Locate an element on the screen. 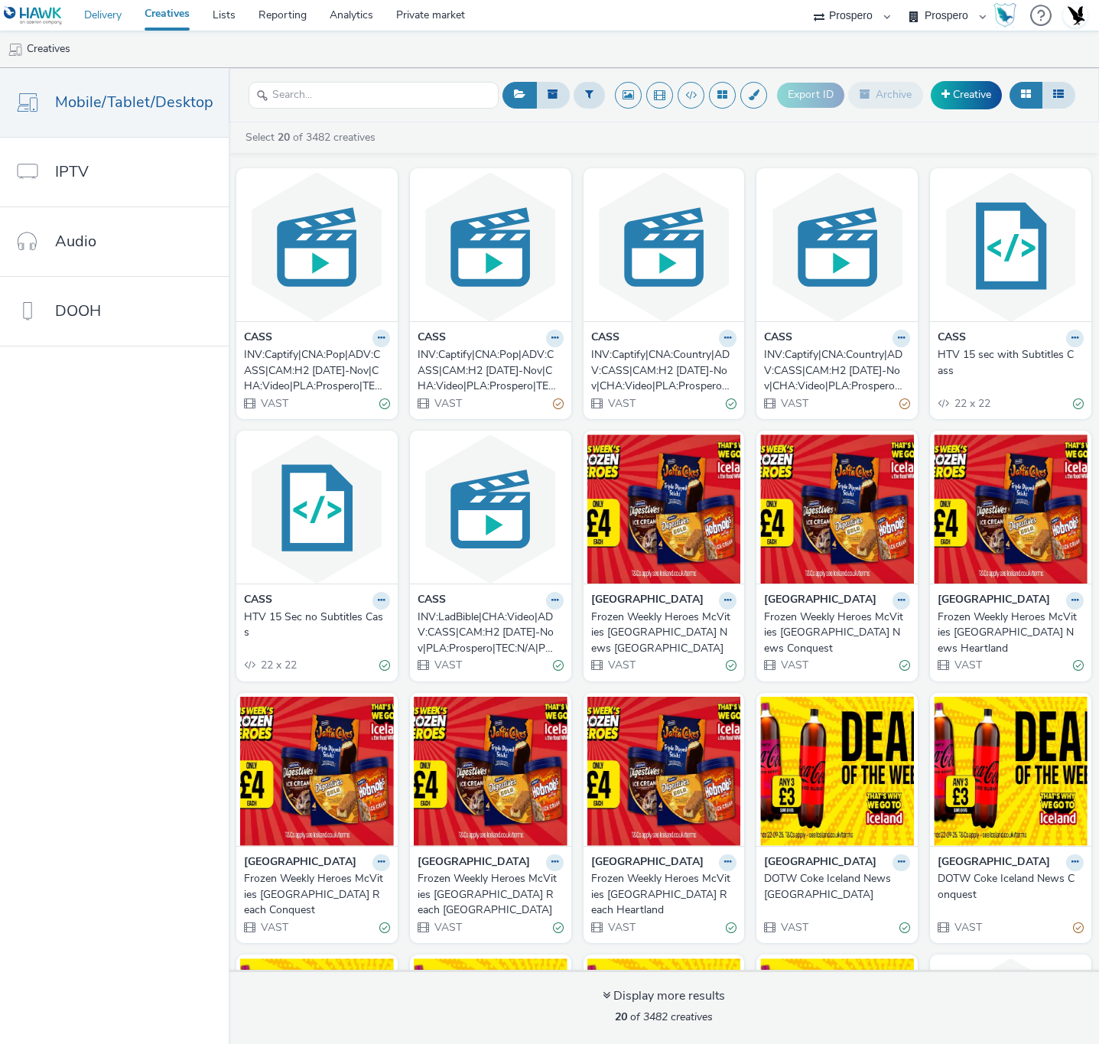 The width and height of the screenshot is (1099, 1044). button: Grid is located at coordinates (1026, 95).